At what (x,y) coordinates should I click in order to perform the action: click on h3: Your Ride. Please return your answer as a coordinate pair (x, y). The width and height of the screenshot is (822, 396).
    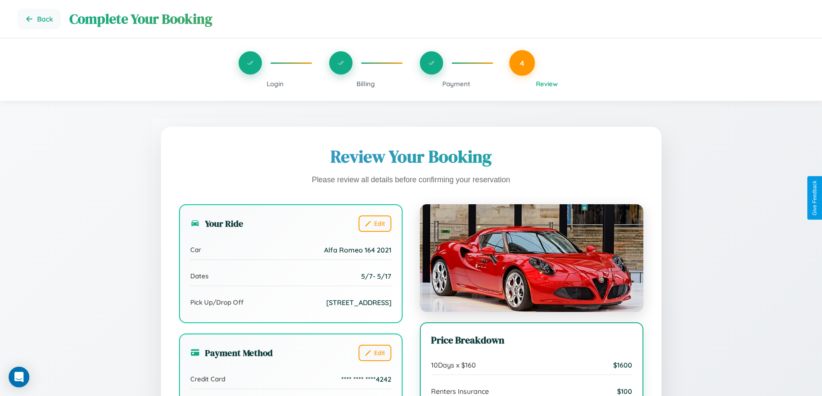
    Looking at the image, I should click on (217, 223).